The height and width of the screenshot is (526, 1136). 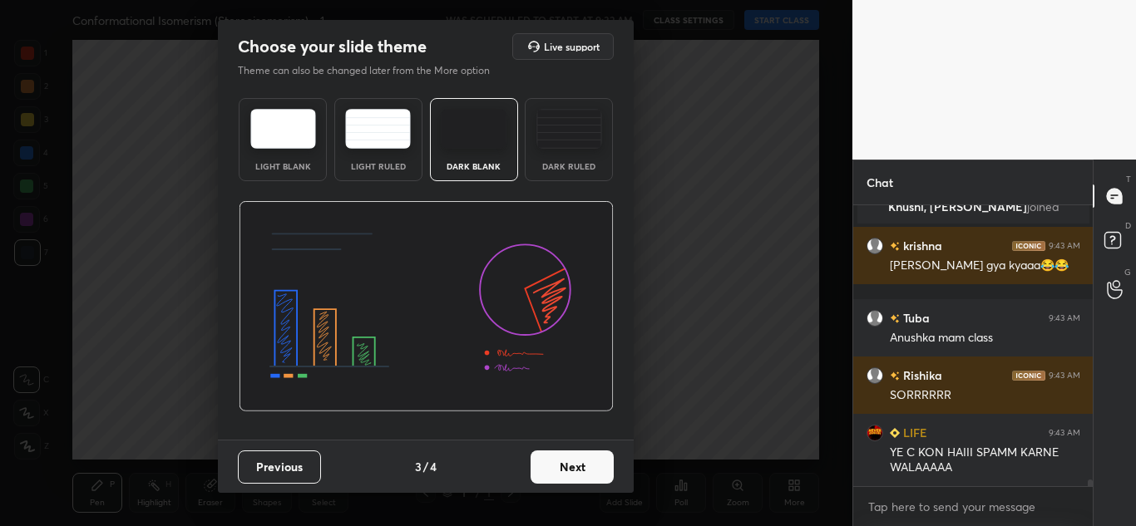 What do you see at coordinates (895, 433) in the screenshot?
I see `img: Learner_Badge_beginner_1_8b307cf2a0.svg` at bounding box center [895, 433].